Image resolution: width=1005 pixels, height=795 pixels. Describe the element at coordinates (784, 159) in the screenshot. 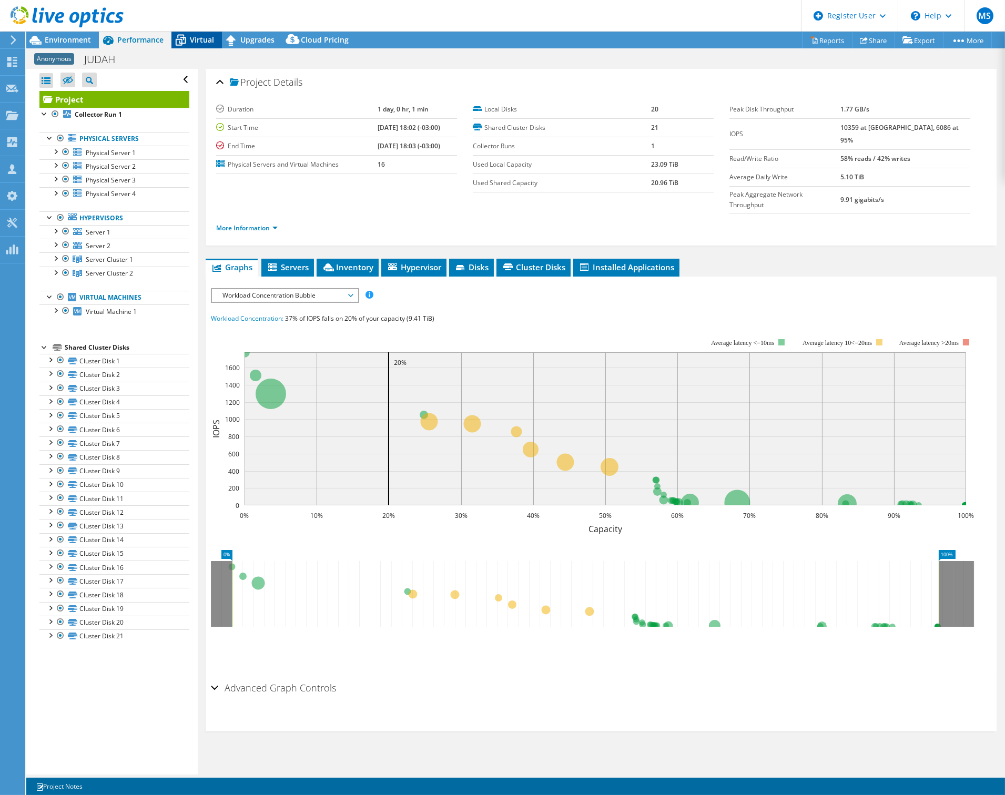

I see `label: Read/Write Ratio` at that location.